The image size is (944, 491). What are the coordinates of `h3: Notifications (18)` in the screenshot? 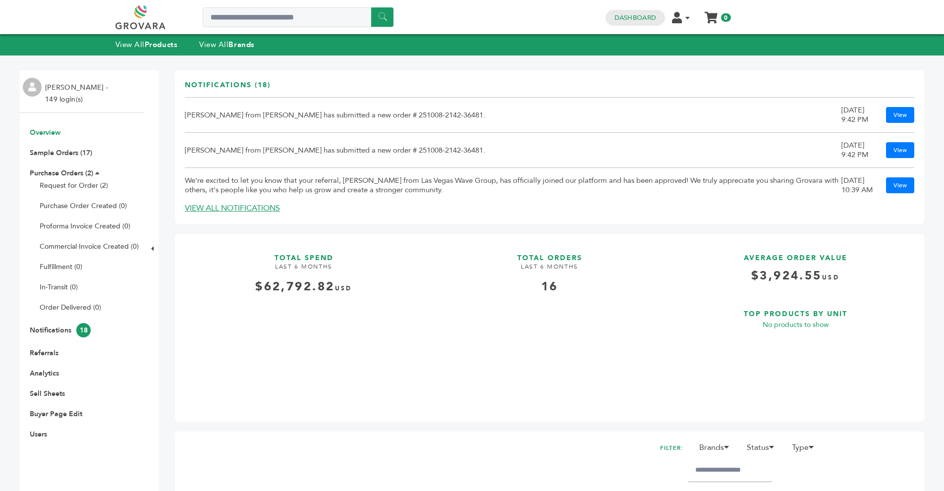 It's located at (227, 89).